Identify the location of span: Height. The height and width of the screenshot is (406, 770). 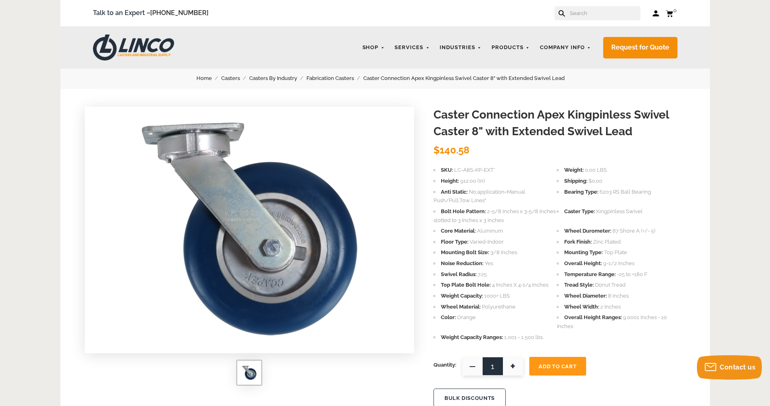
(450, 181).